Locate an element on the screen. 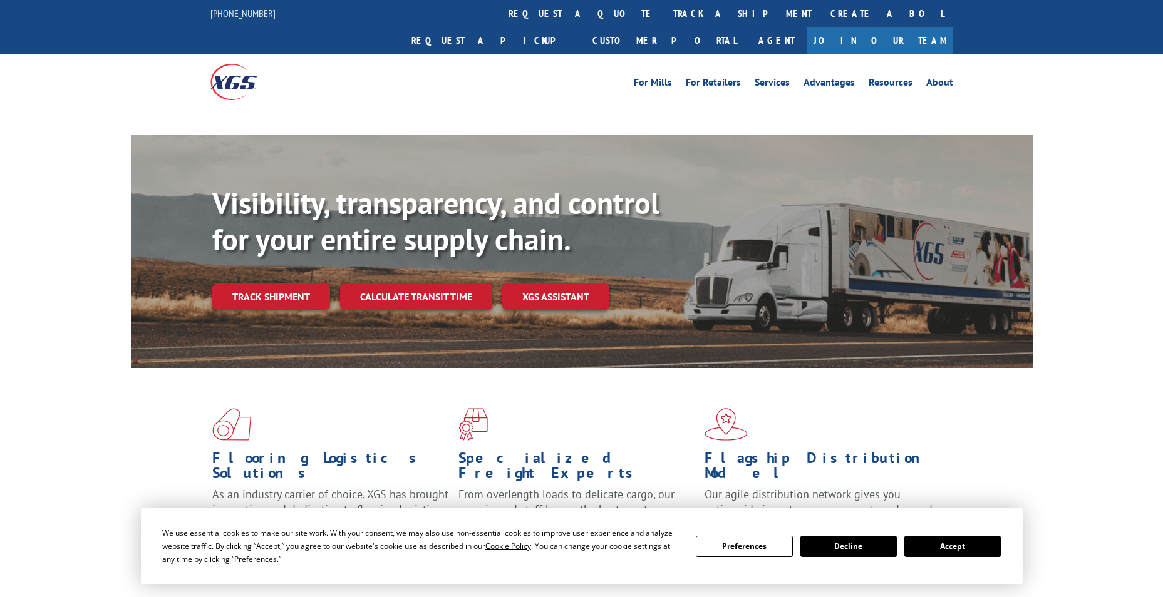  a: Customer Portal is located at coordinates (664, 40).